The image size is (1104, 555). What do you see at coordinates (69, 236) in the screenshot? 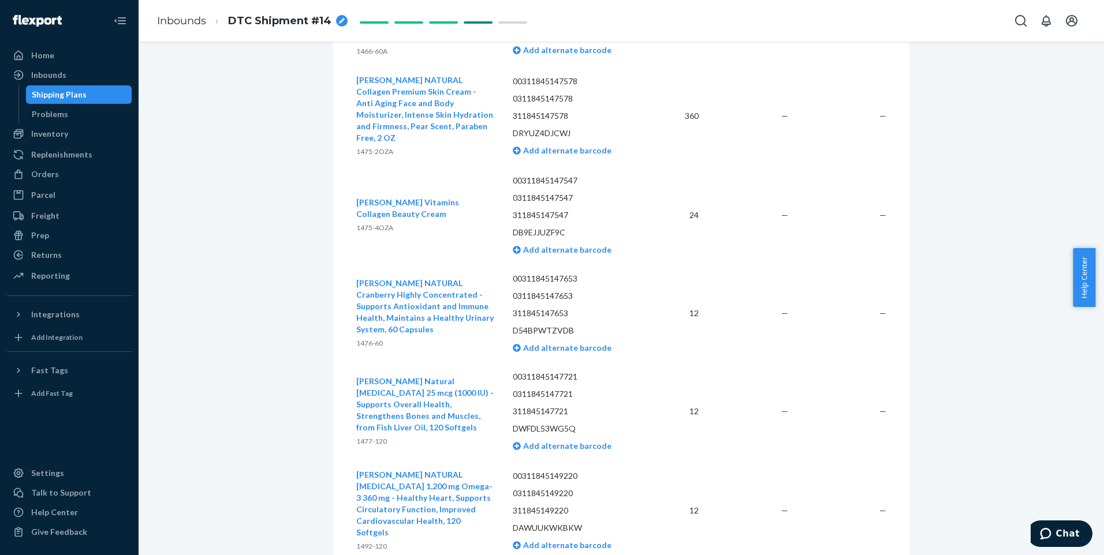
I see `a: Prep` at bounding box center [69, 236].